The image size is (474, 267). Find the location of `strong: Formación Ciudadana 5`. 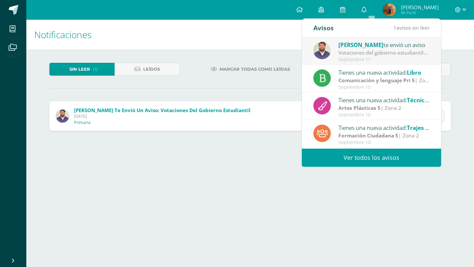

strong: Formación Ciudadana 5 is located at coordinates (368, 136).